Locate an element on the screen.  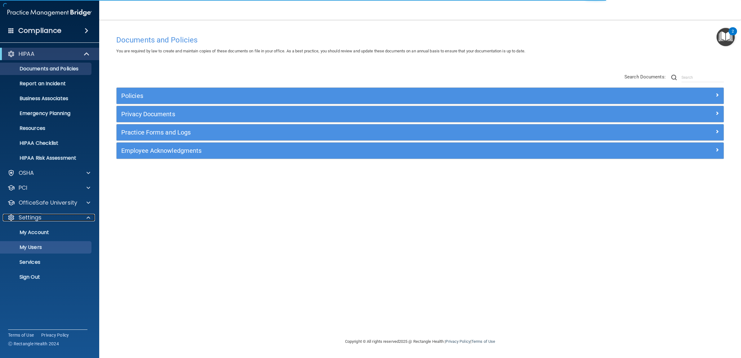
a: OfficeSafe University is located at coordinates (49, 203).